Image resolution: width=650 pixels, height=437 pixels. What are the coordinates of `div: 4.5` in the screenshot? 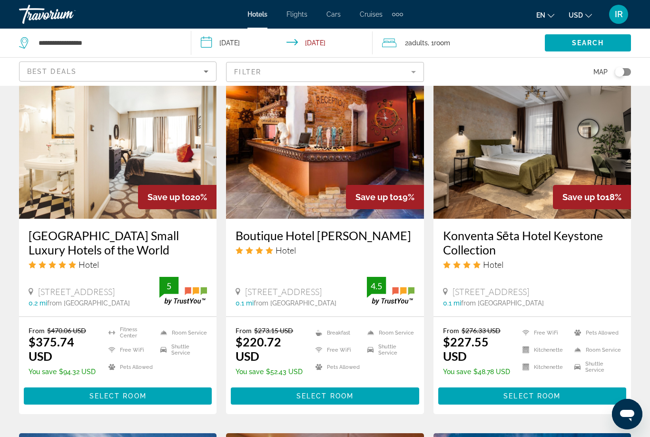 It's located at (377, 286).